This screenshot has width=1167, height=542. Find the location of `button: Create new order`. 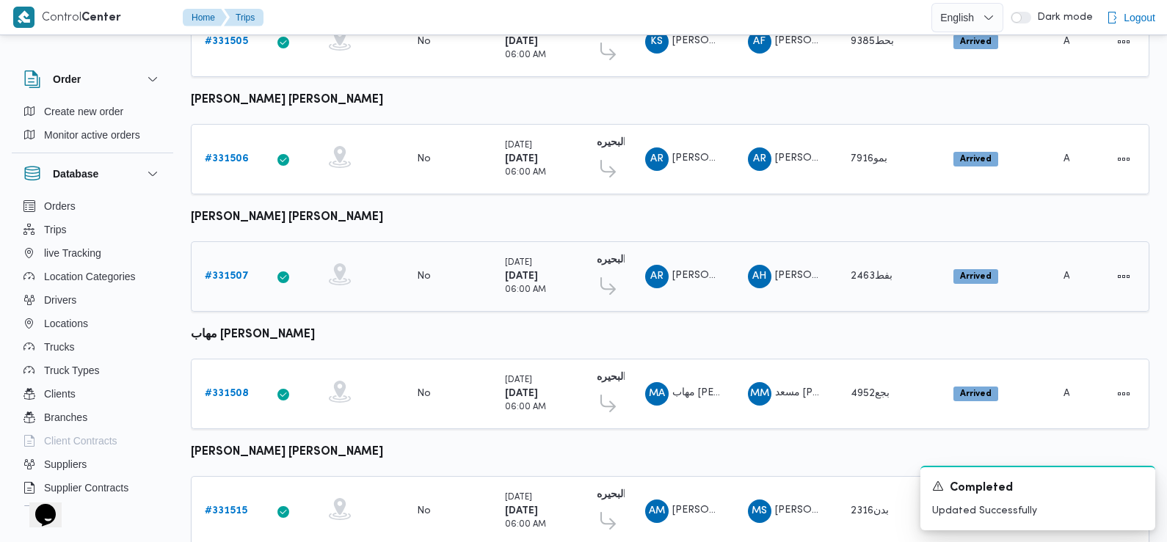

button: Create new order is located at coordinates (92, 112).